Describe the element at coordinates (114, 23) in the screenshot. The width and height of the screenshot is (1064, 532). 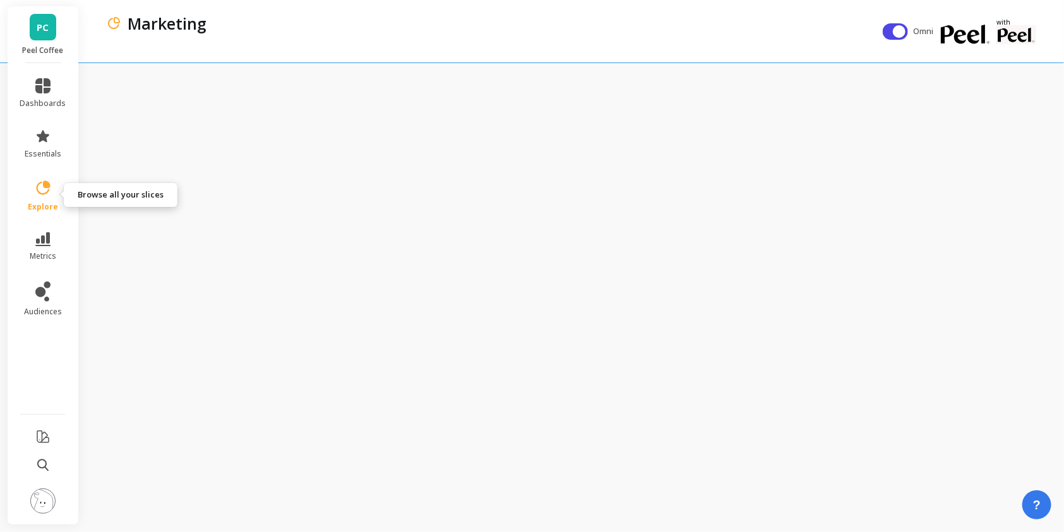
I see `img: header icon` at that location.